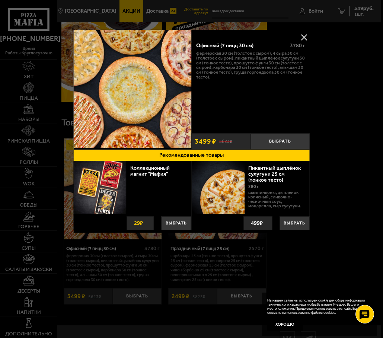  What do you see at coordinates (206, 141) in the screenshot?
I see `span: 3499 ₽` at bounding box center [206, 141].